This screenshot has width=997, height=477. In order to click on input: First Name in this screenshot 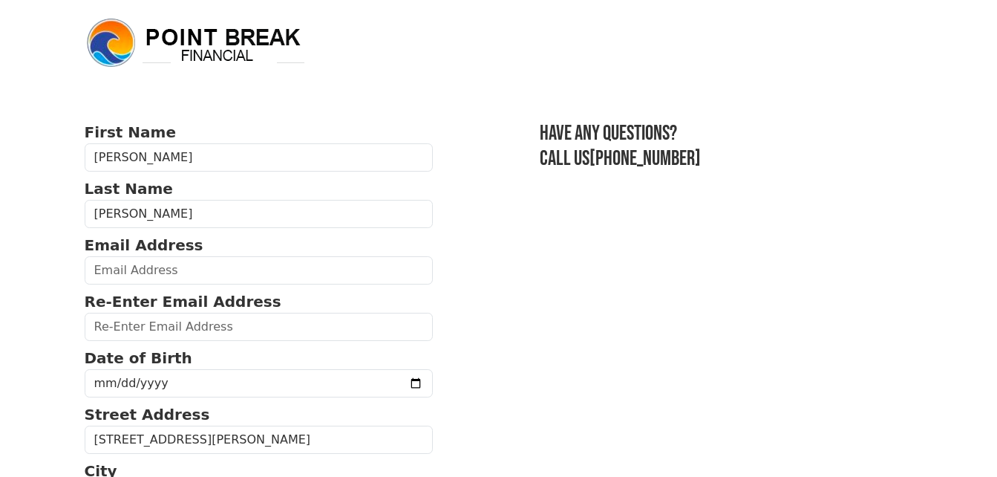, I will do `click(259, 157)`.